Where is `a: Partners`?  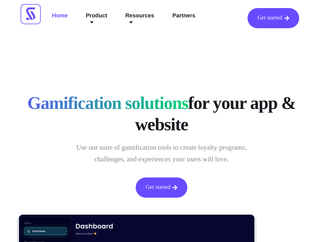
a: Partners is located at coordinates (184, 18).